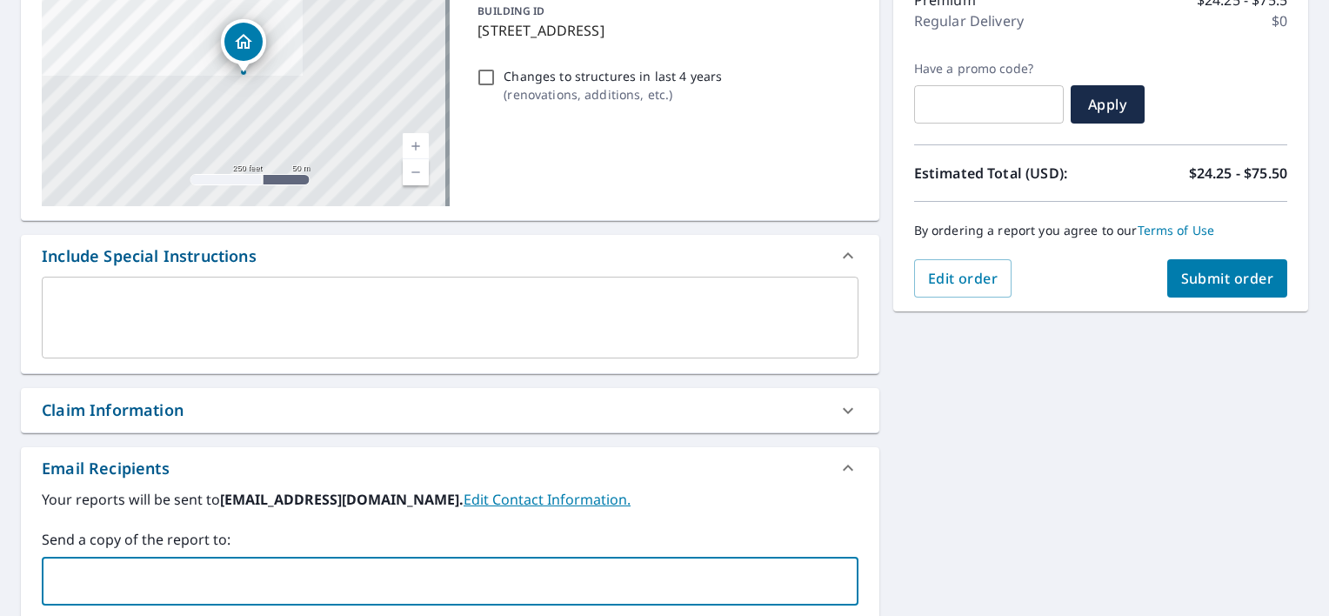 The width and height of the screenshot is (1329, 616). I want to click on p: By ordering a report you agree to our, so click(1100, 231).